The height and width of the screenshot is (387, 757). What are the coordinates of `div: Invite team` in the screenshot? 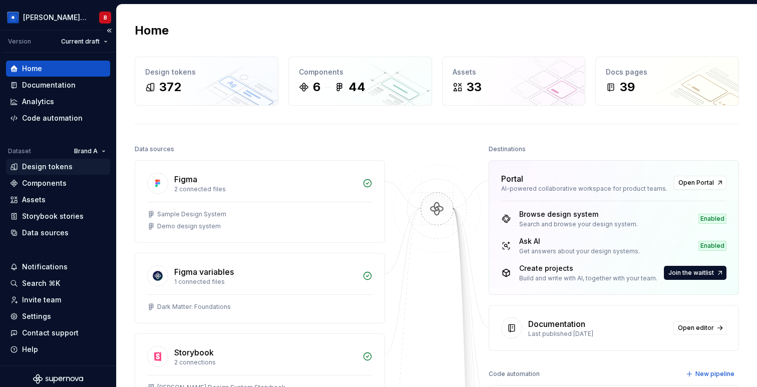 It's located at (42, 300).